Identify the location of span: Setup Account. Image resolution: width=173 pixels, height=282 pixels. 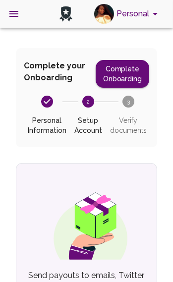
(88, 125).